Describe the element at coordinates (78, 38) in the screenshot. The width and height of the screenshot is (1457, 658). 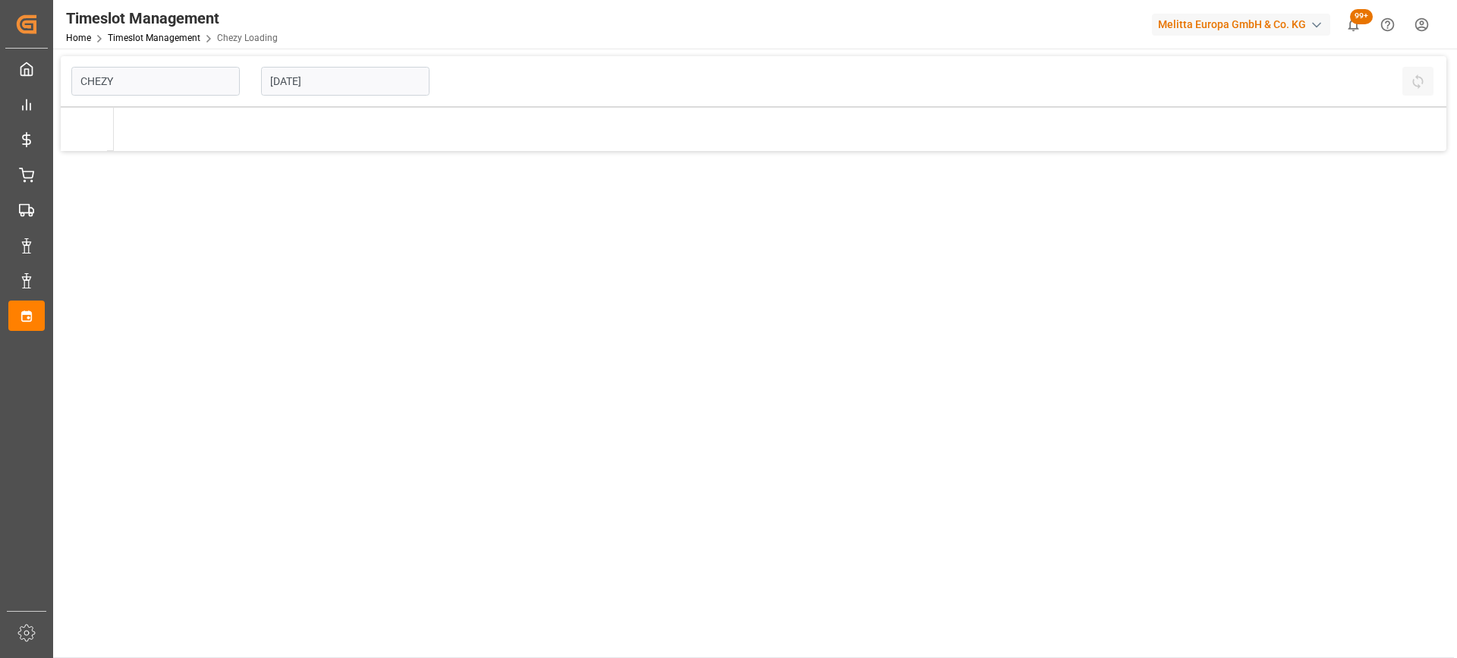
I see `a: Home` at that location.